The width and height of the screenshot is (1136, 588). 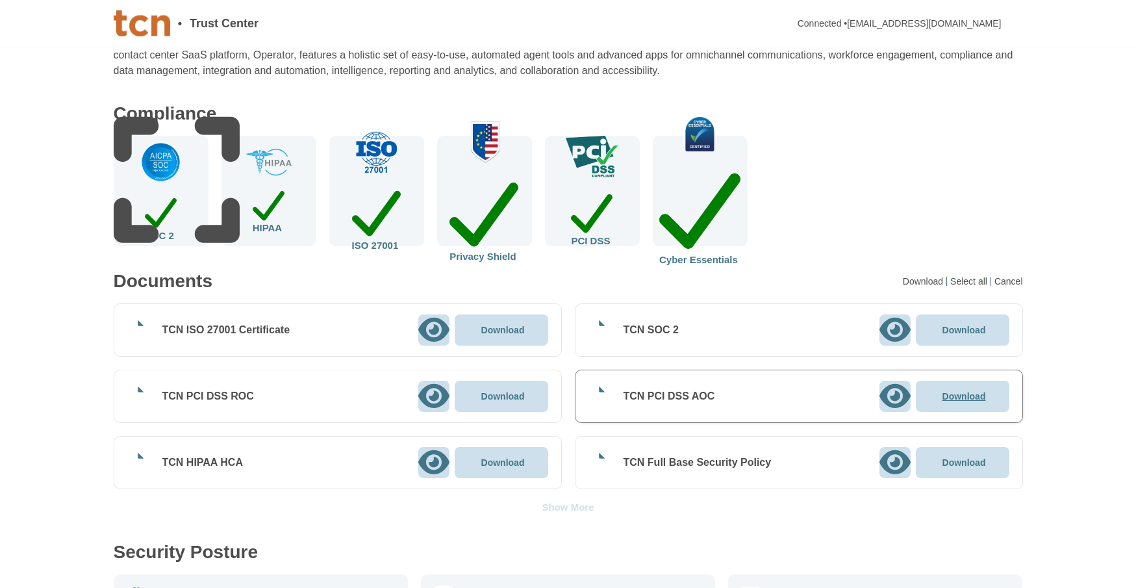 I want to click on div: HIPAA, so click(x=269, y=210).